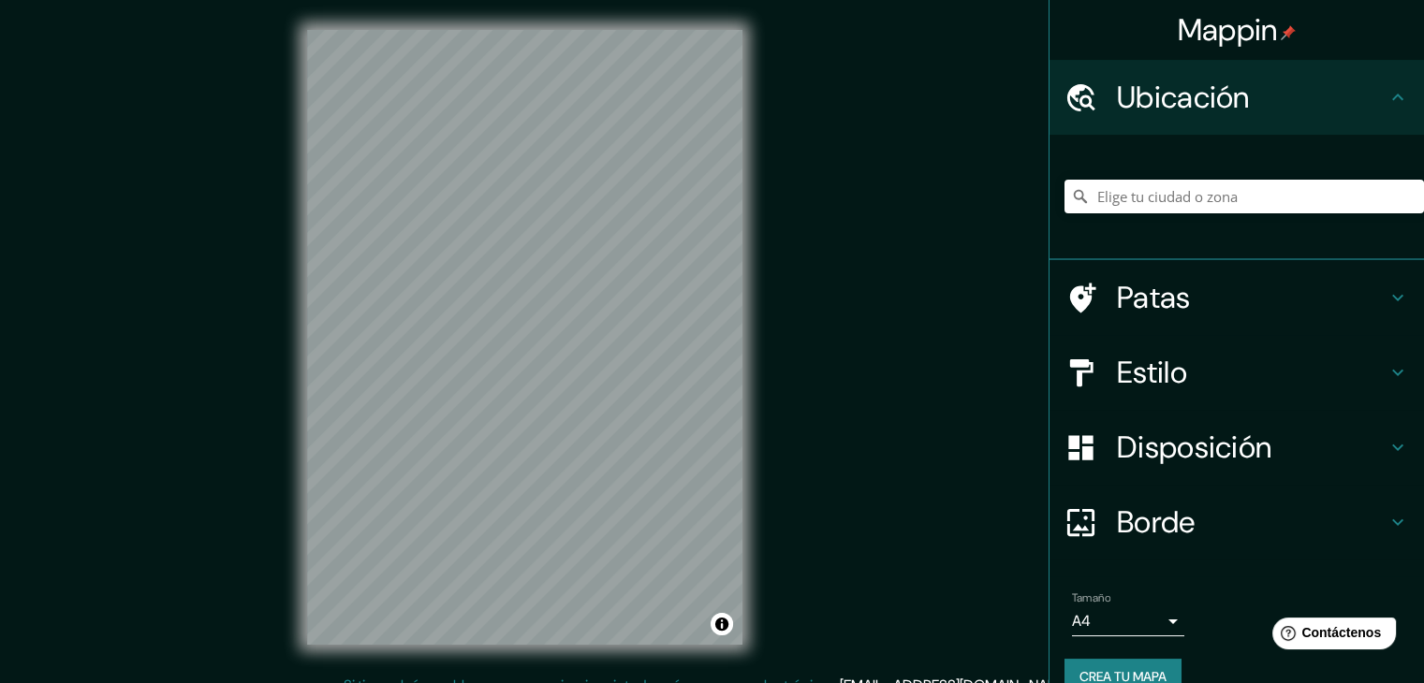  I want to click on input: Elige tu ciudad o zona, so click(1244, 197).